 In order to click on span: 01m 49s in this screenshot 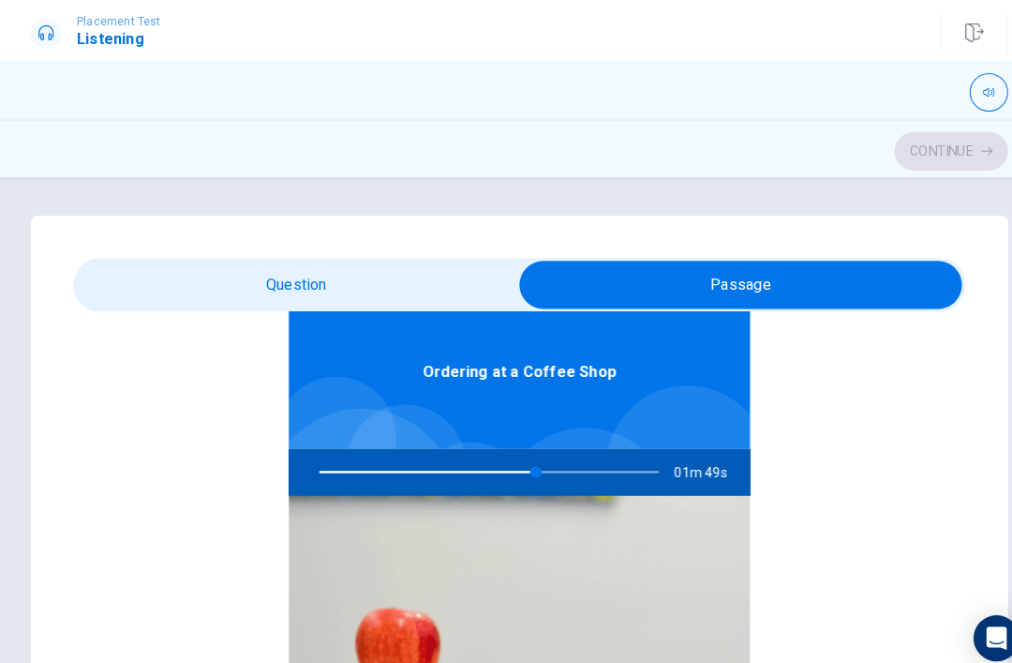, I will do `click(690, 459)`.